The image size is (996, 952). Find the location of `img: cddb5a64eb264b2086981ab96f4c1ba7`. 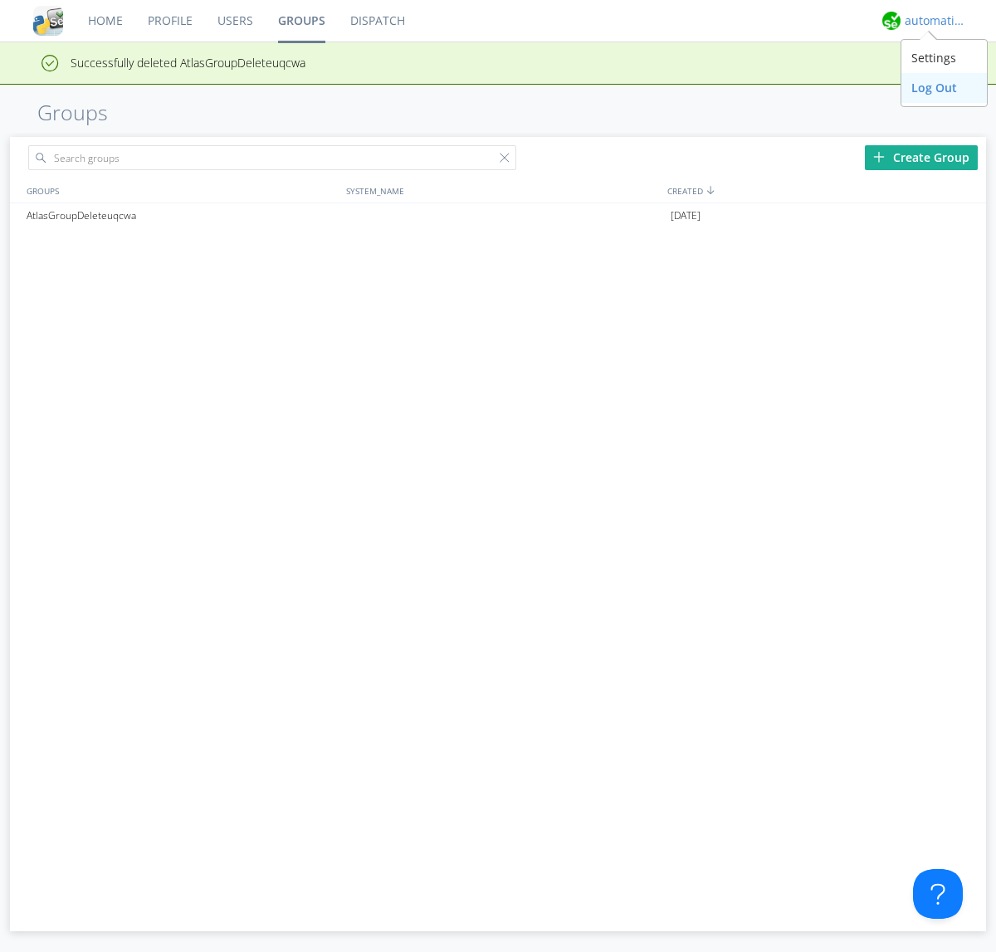

img: cddb5a64eb264b2086981ab96f4c1ba7 is located at coordinates (48, 21).